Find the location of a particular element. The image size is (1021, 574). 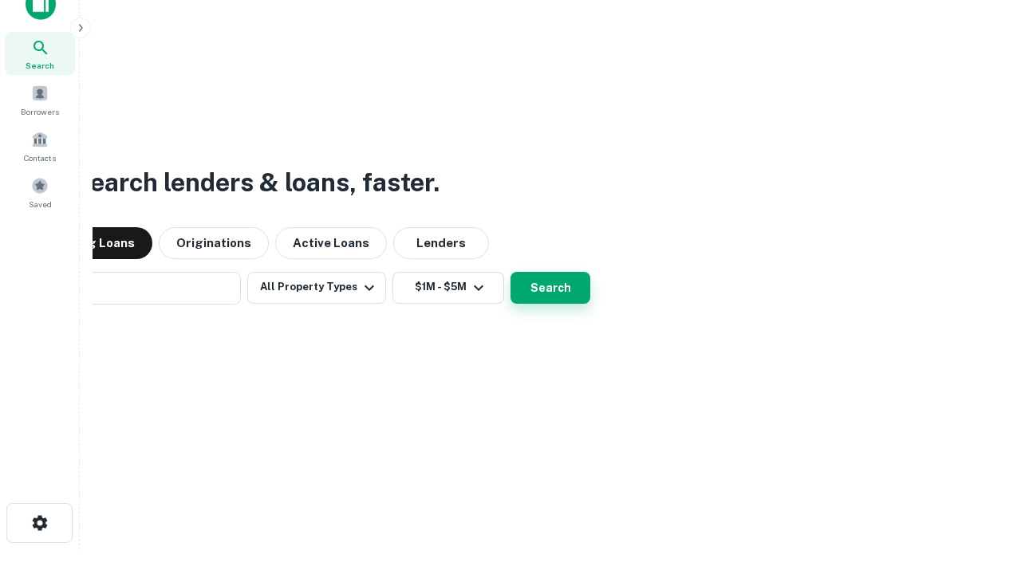

h3: Search lenders & loans, faster. is located at coordinates (256, 183).